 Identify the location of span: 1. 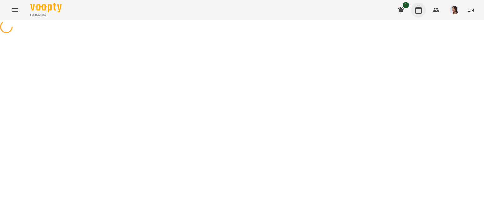
(406, 5).